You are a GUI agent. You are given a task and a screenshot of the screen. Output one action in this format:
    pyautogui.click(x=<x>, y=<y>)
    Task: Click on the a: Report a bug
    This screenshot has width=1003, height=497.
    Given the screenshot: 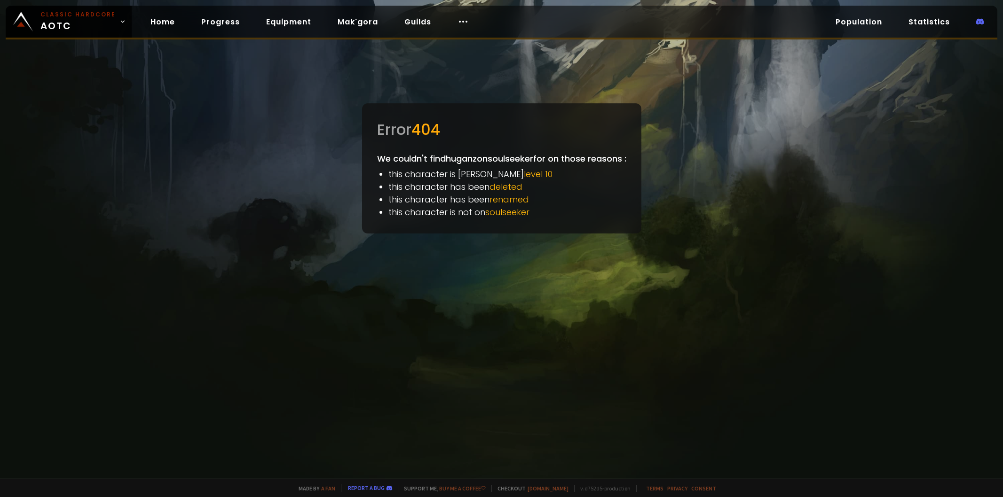 What is the action you would take?
    pyautogui.click(x=366, y=488)
    